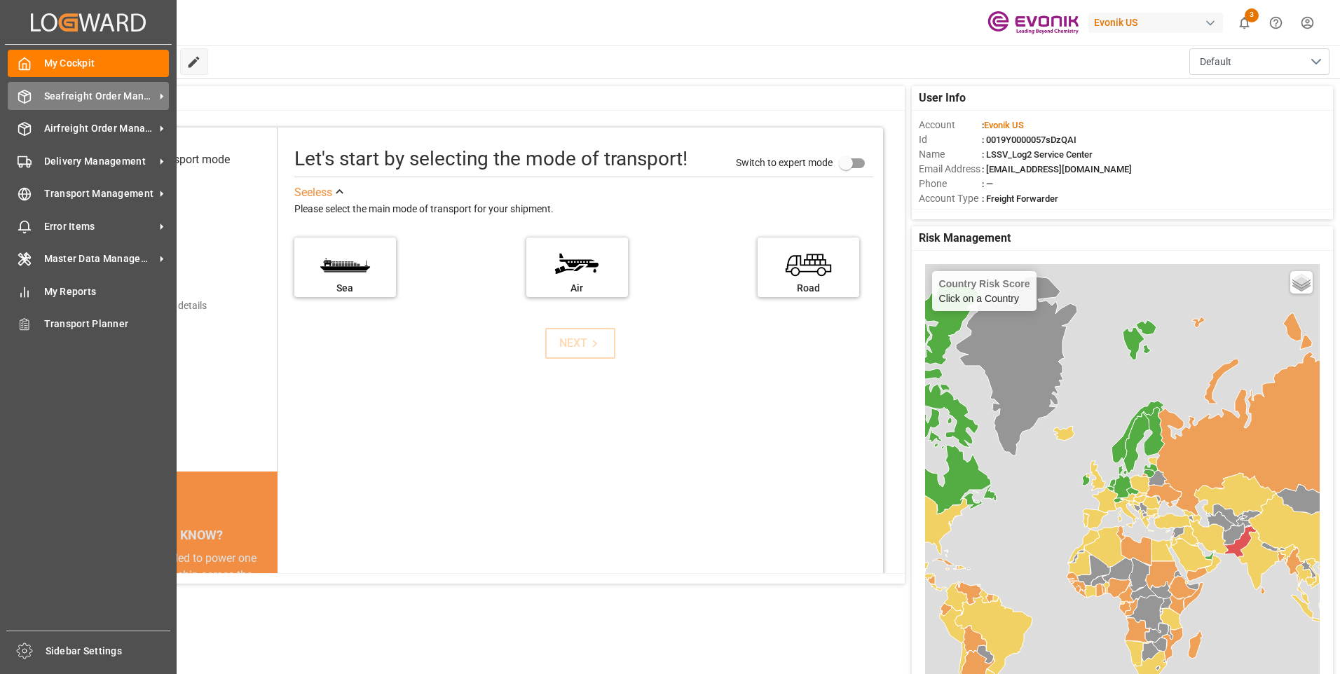 Image resolution: width=1340 pixels, height=674 pixels. What do you see at coordinates (951, 140) in the screenshot?
I see `span: Id` at bounding box center [951, 140].